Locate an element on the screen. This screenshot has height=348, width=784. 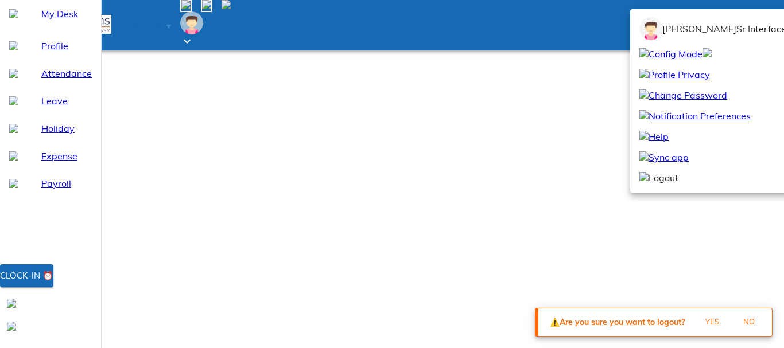
span: No is located at coordinates (749, 322).